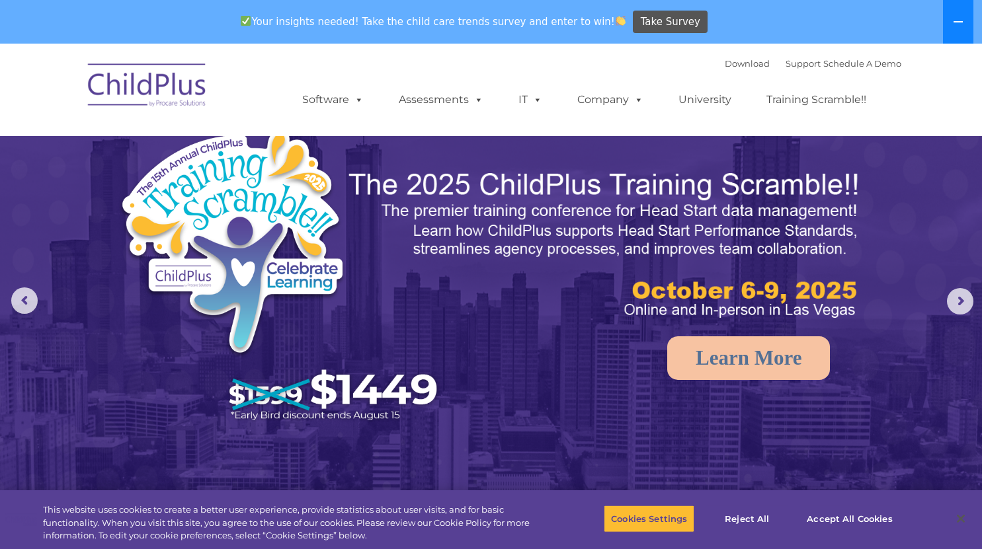  I want to click on a: Support, so click(803, 63).